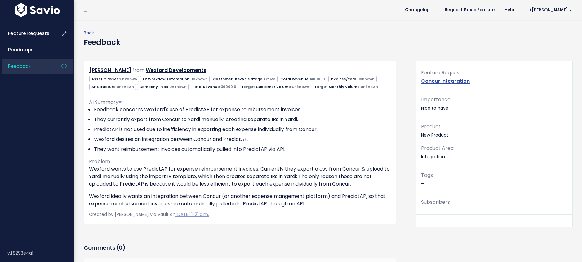 The width and height of the screenshot is (582, 262). I want to click on li: They want reimbursement invoices automatically pulled into PredictAP via API., so click(242, 149).